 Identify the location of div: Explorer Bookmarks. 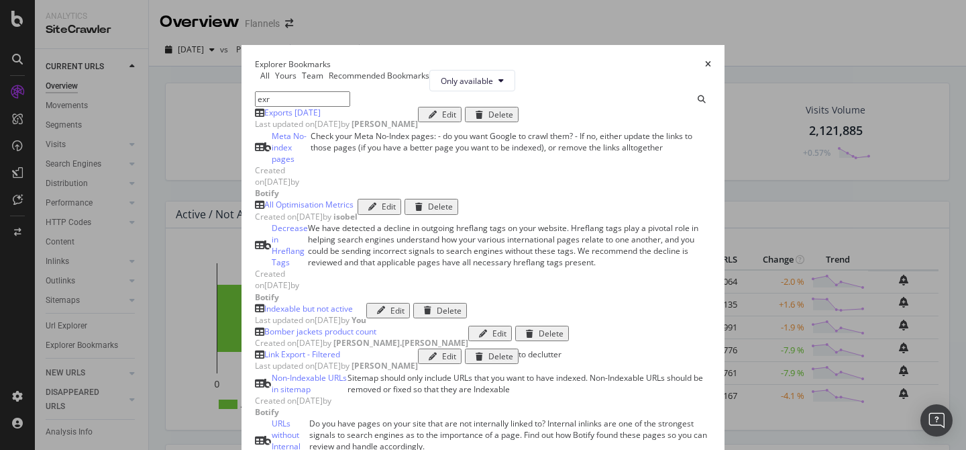
(293, 64).